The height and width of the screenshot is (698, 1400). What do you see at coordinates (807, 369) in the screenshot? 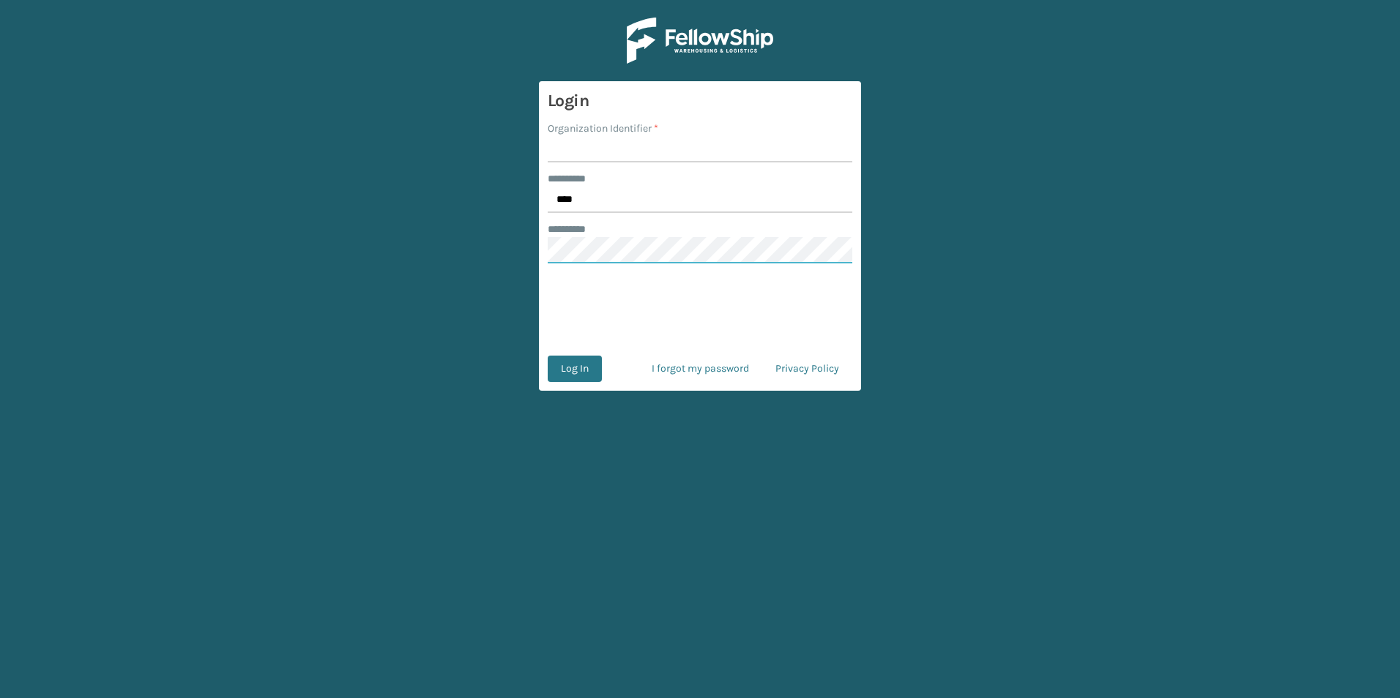
I see `a: Privacy Policy` at bounding box center [807, 369].